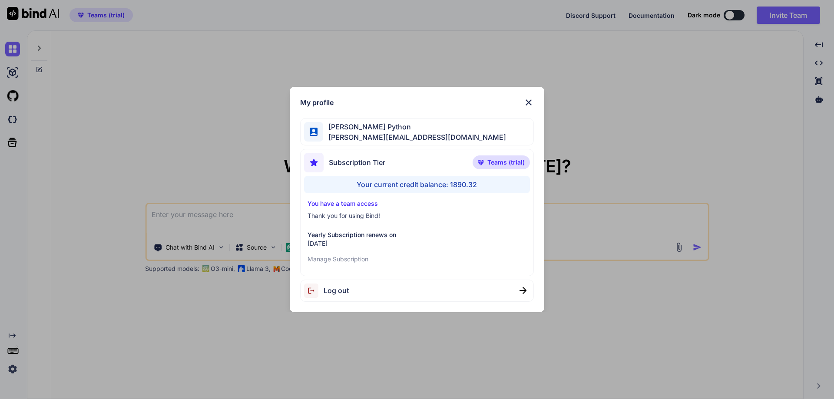  What do you see at coordinates (417, 259) in the screenshot?
I see `p: Manage Subscription` at bounding box center [417, 259].